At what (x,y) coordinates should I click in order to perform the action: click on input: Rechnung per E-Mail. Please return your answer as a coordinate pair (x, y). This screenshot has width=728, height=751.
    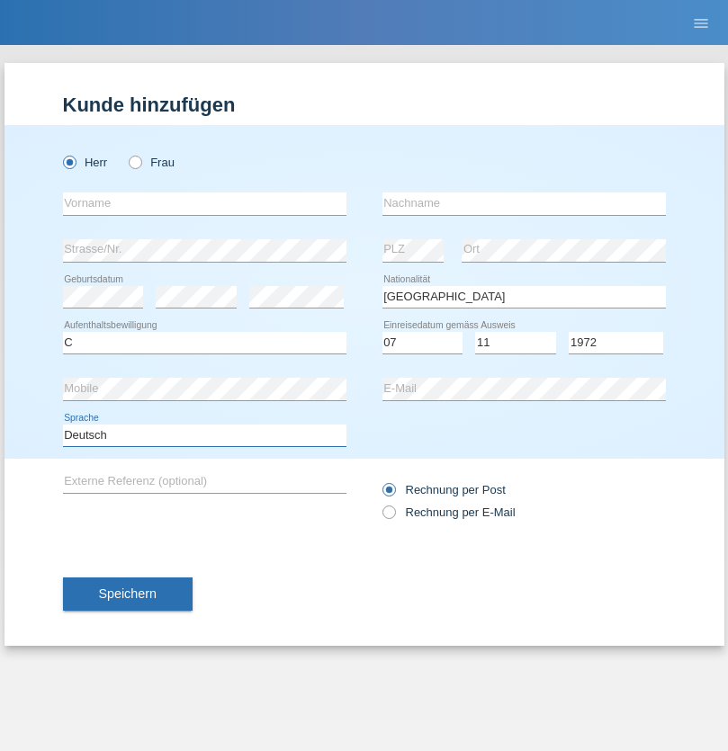
    Looking at the image, I should click on (388, 516).